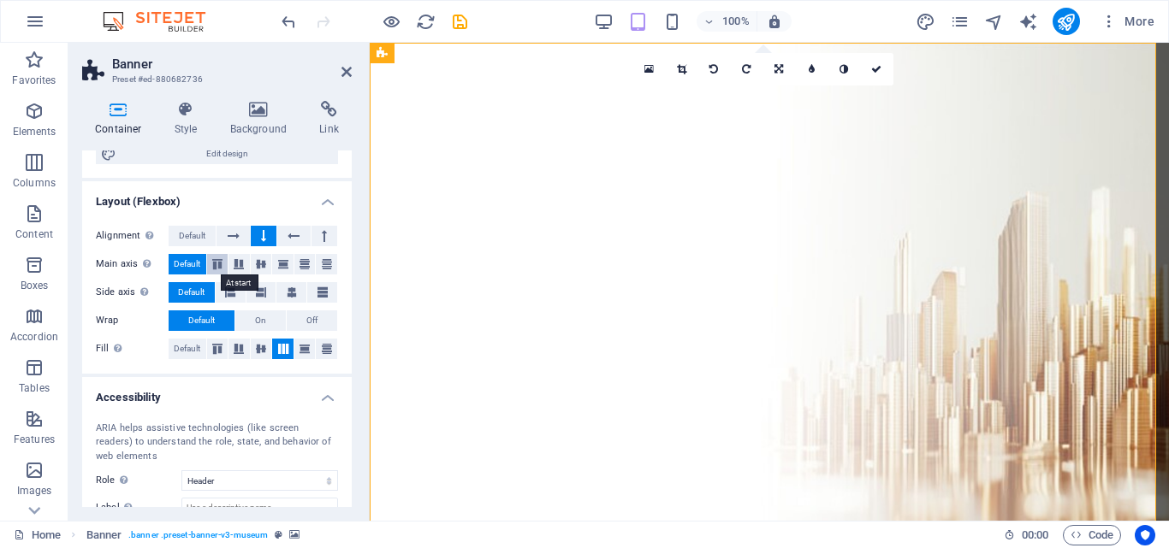 The width and height of the screenshot is (1169, 548). Describe the element at coordinates (726, 21) in the screenshot. I see `button: 100%` at that location.